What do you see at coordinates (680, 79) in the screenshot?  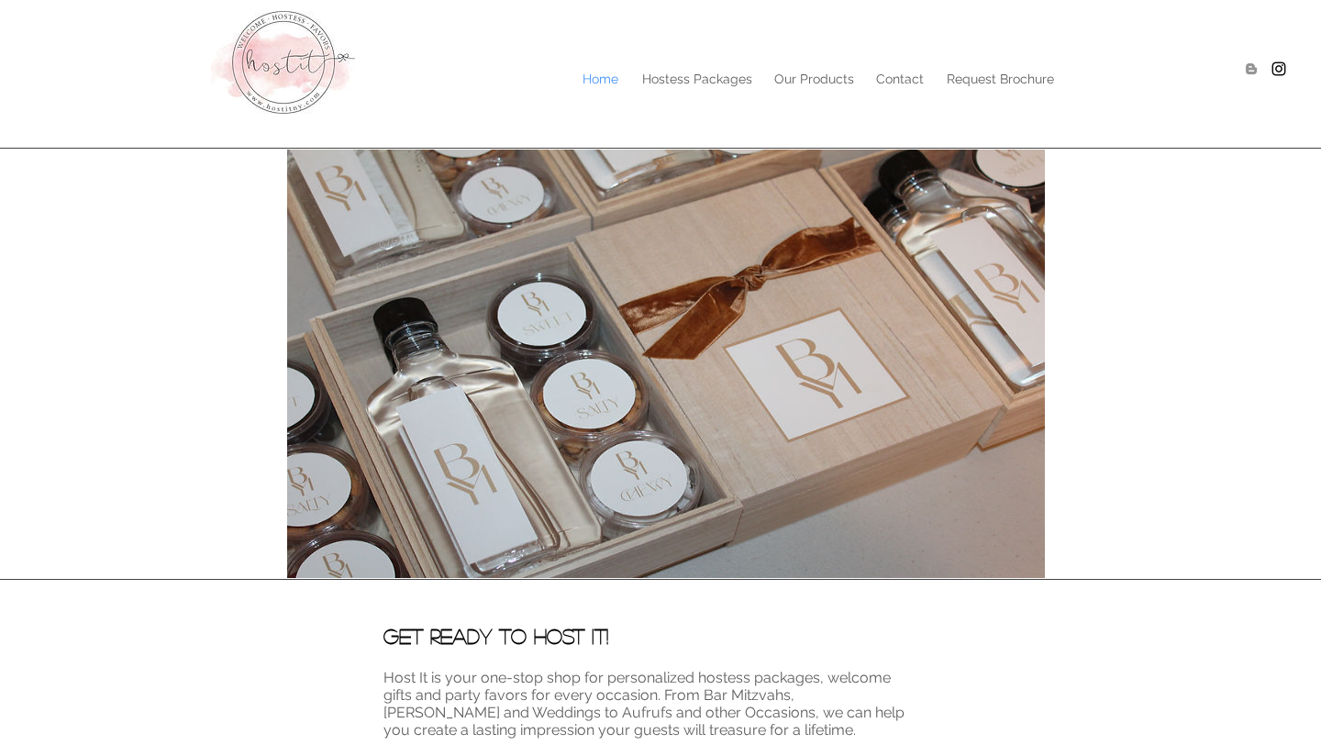 I see `nav: Site` at bounding box center [680, 79].